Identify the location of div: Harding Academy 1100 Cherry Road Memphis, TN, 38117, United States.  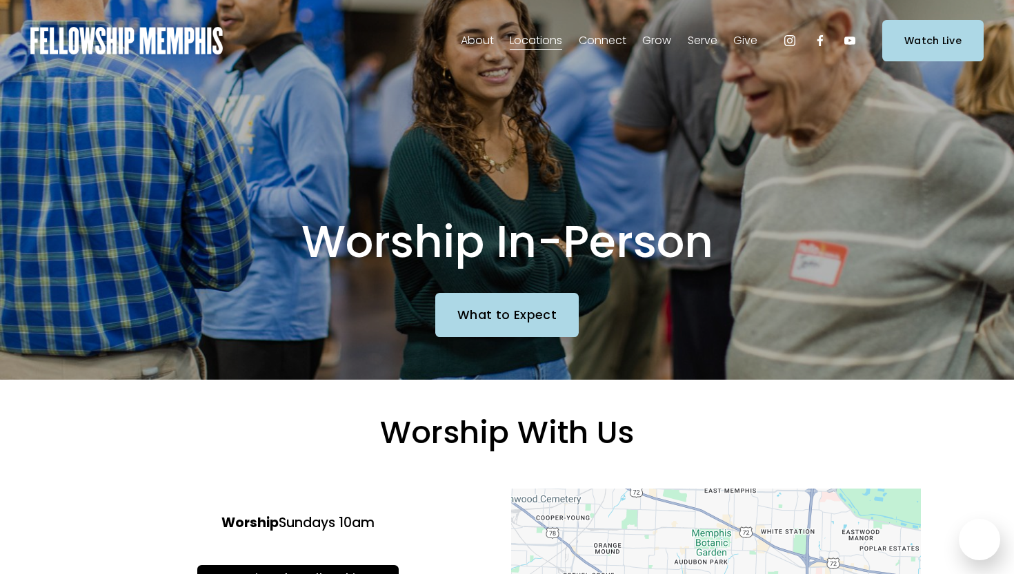
(716, 548).